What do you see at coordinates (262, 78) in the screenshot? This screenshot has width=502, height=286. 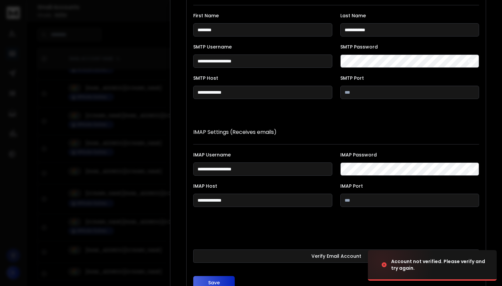 I see `label: SMTP Host` at bounding box center [262, 78].